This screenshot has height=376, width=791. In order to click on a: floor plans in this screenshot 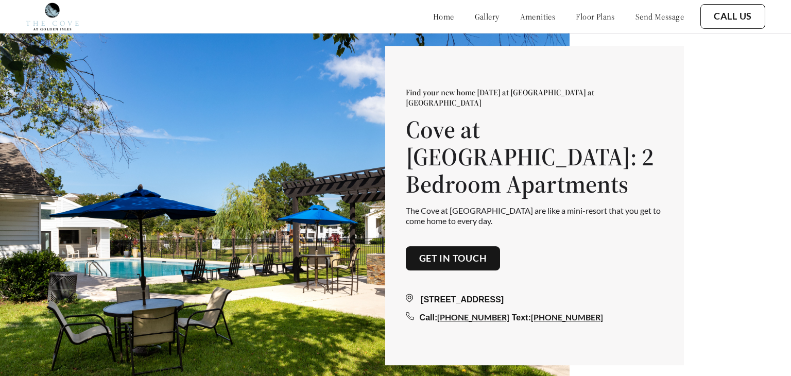, I will do `click(596, 16)`.